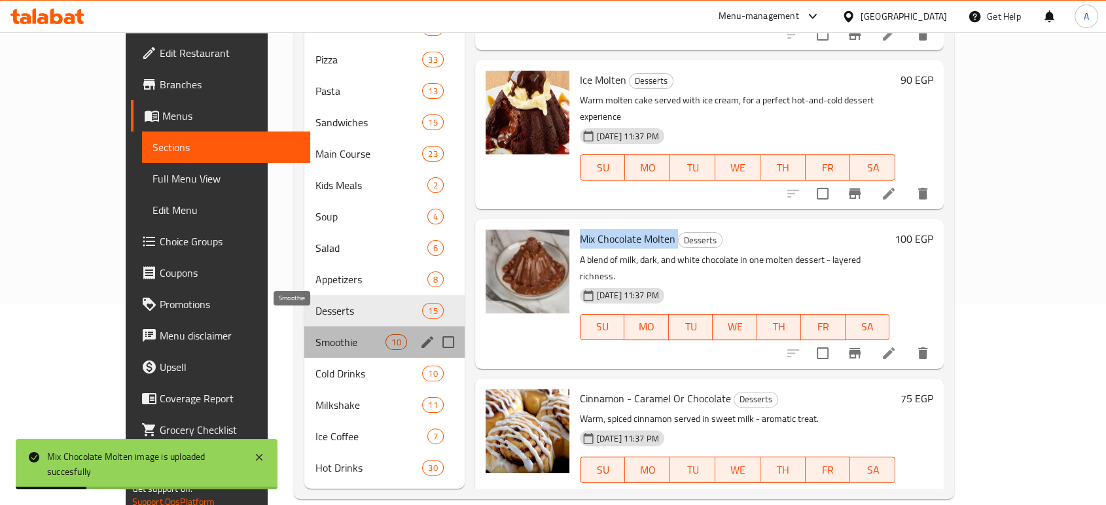  Describe the element at coordinates (230, 367) in the screenshot. I see `span: Upsell` at that location.